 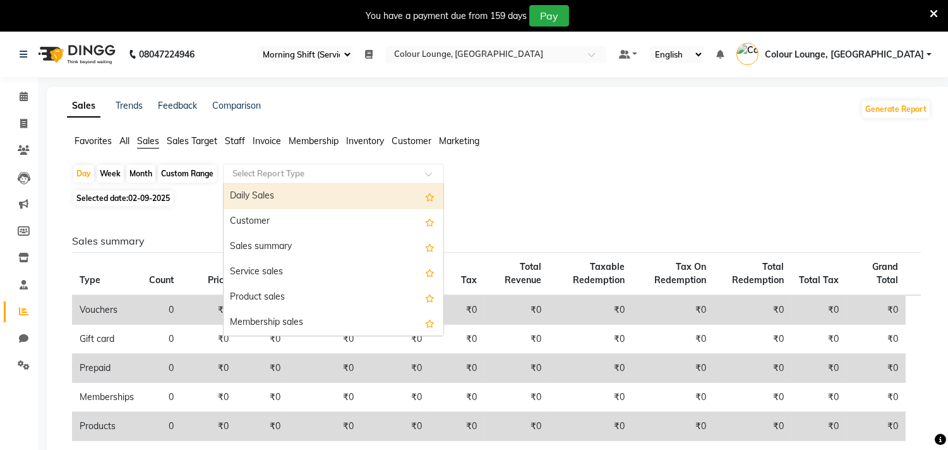 What do you see at coordinates (187, 174) in the screenshot?
I see `div: Custom Range` at bounding box center [187, 174].